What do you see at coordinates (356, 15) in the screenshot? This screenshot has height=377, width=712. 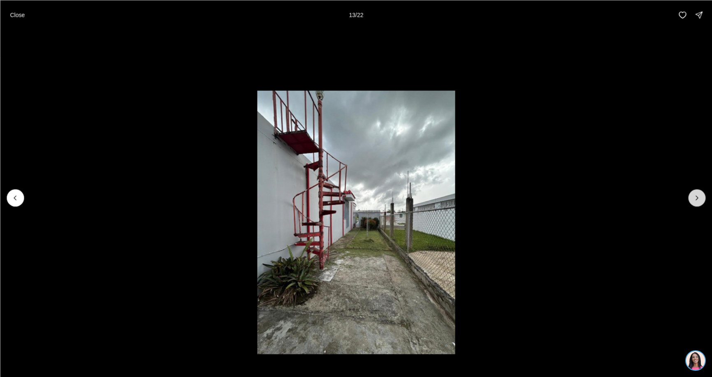 I see `p: 13 / 22` at bounding box center [356, 15].